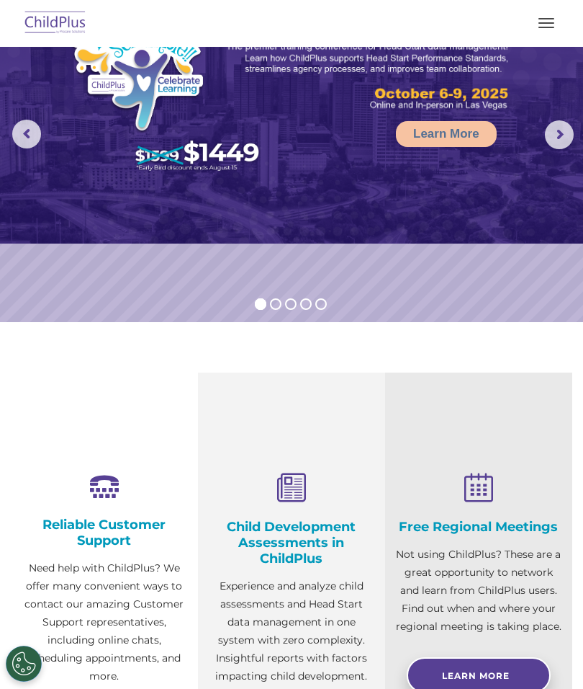 The height and width of the screenshot is (689, 583). Describe the element at coordinates (479, 590) in the screenshot. I see `p: Not using ChildPlus? These are a great opportunity to network and learn from ChildPlus users. Fin...` at that location.